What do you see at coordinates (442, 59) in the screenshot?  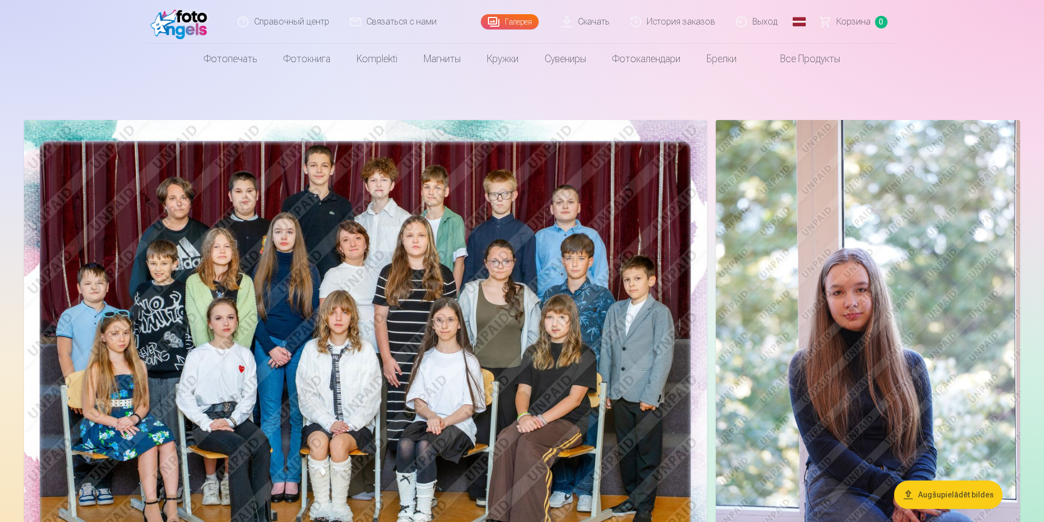 I see `a: Магниты` at bounding box center [442, 59].